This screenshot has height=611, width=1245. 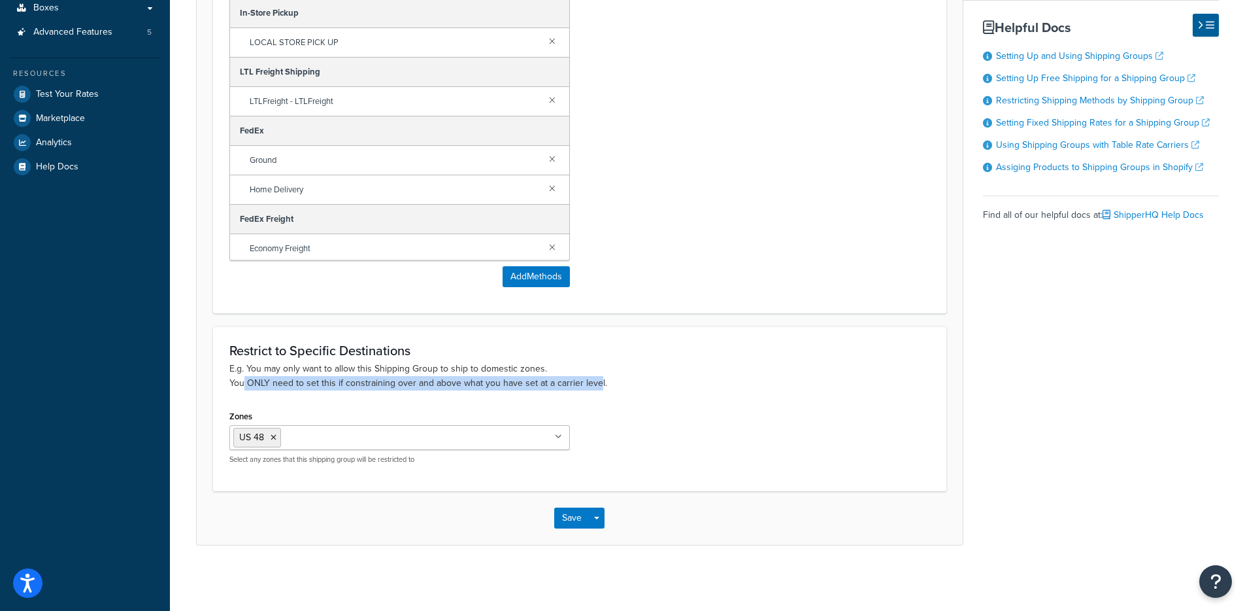 I want to click on a: Marketplace, so click(x=85, y=118).